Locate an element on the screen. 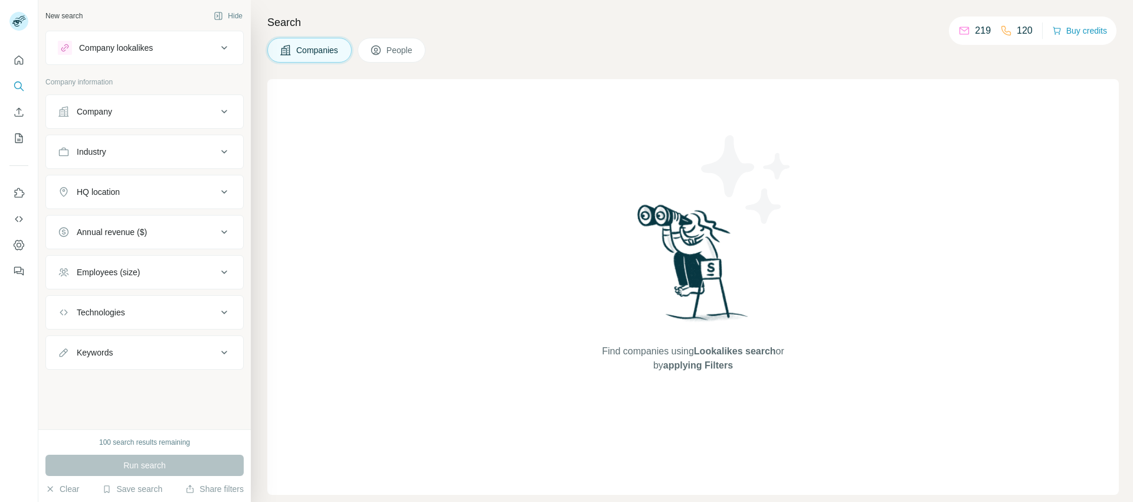 This screenshot has height=502, width=1133. button: Save search is located at coordinates (132, 489).